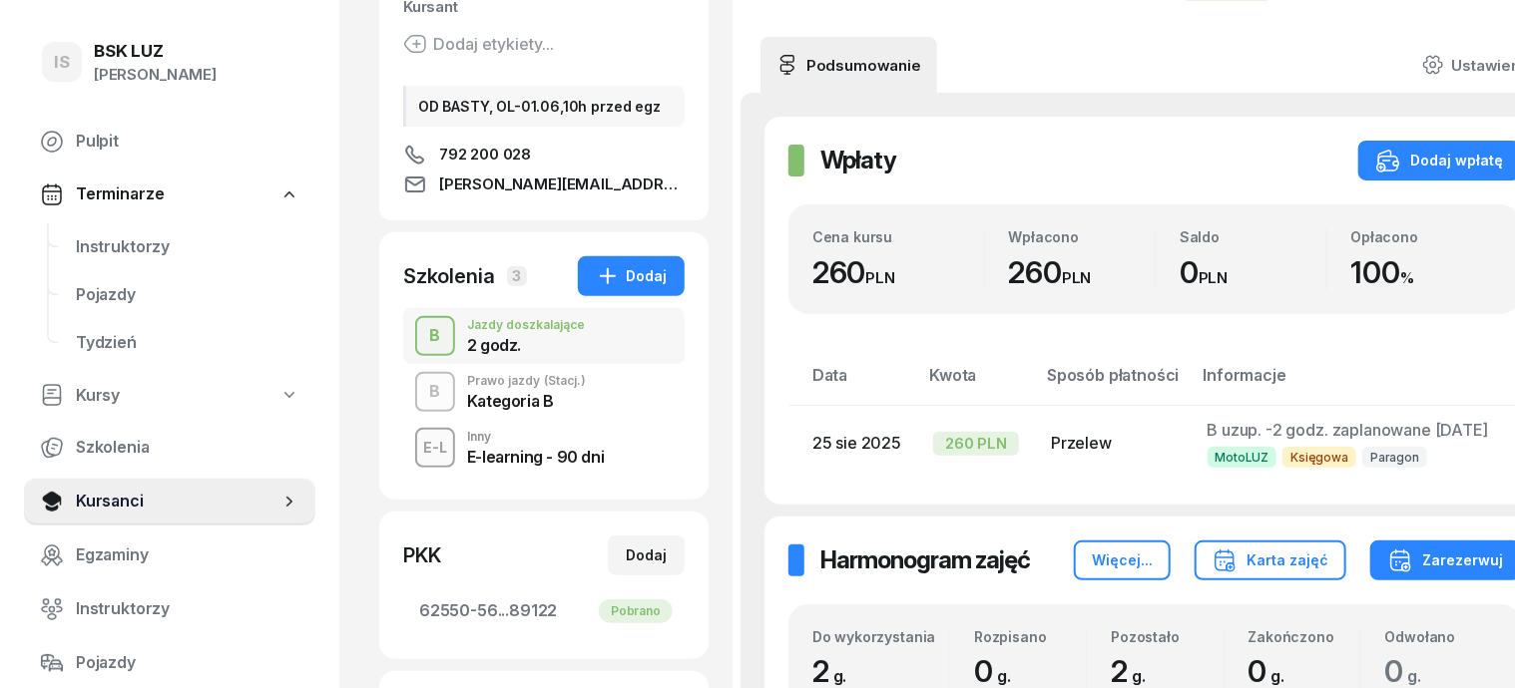 Image resolution: width=1515 pixels, height=688 pixels. What do you see at coordinates (1424, 272) in the screenshot?
I see `div: 100` at bounding box center [1424, 272].